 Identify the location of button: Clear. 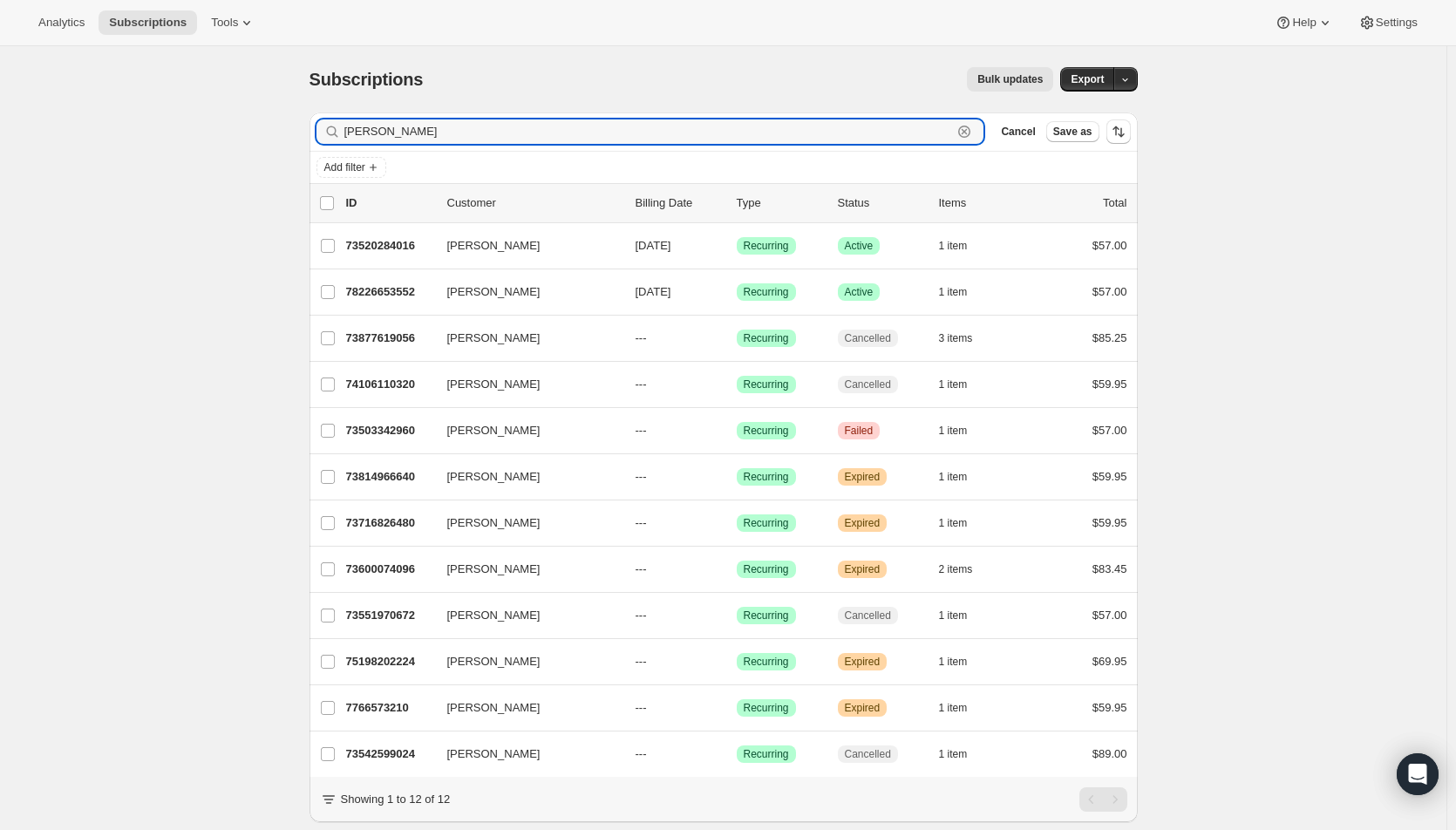
(964, 132).